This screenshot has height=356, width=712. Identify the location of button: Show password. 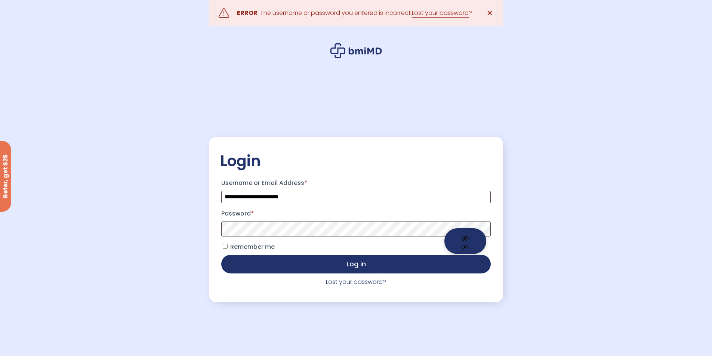
(465, 241).